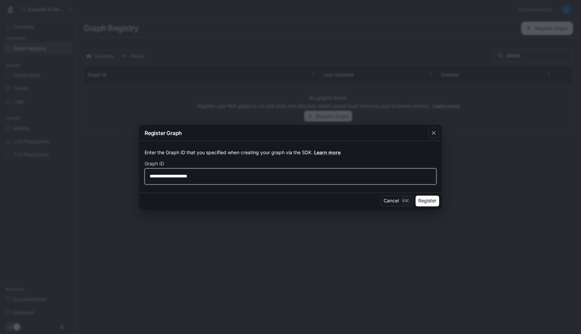 The image size is (581, 334). I want to click on p: Esc, so click(406, 201).